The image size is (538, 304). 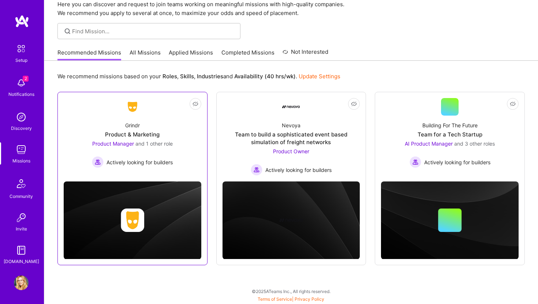 I want to click on span: 2, so click(x=26, y=79).